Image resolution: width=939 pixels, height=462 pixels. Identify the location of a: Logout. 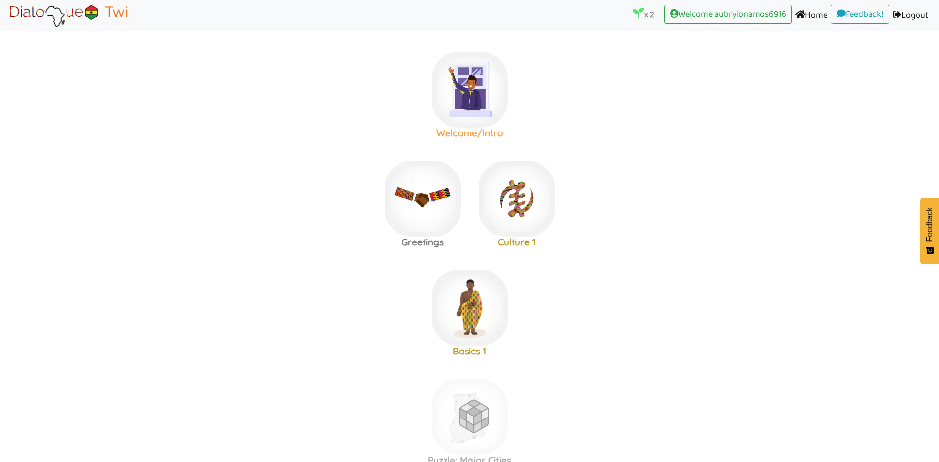
(910, 16).